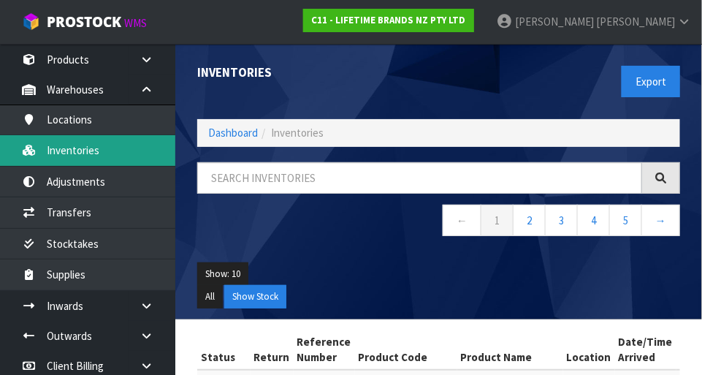  What do you see at coordinates (406, 350) in the screenshot?
I see `th: Product Code` at bounding box center [406, 350].